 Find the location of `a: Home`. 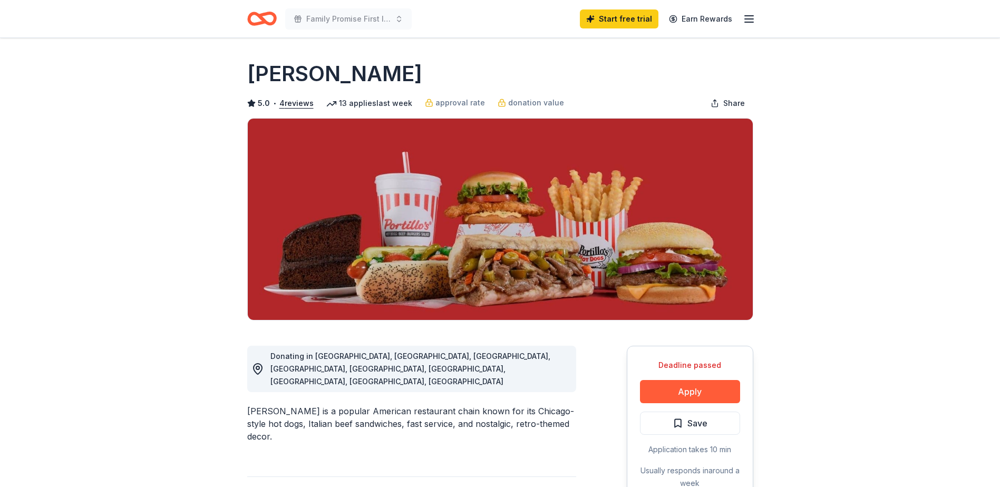

a: Home is located at coordinates (262, 18).